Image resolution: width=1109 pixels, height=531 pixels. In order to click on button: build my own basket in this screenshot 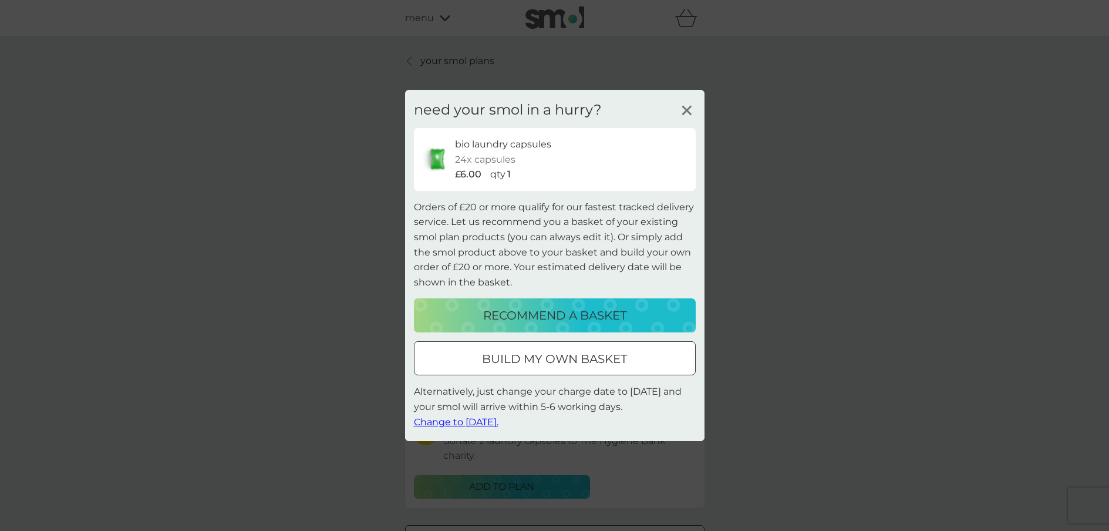, I will do `click(555, 358)`.